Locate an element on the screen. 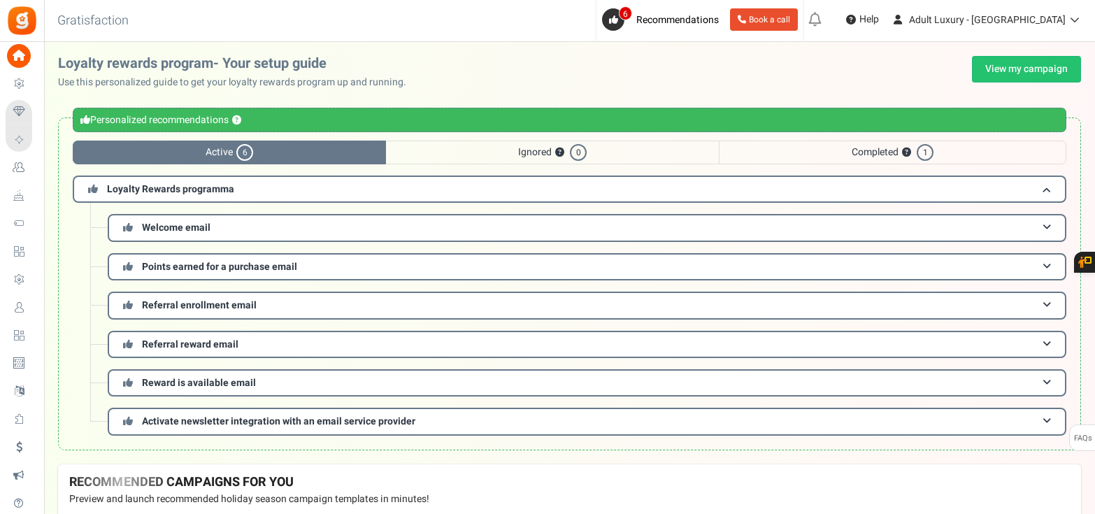  span: Help is located at coordinates (867, 20).